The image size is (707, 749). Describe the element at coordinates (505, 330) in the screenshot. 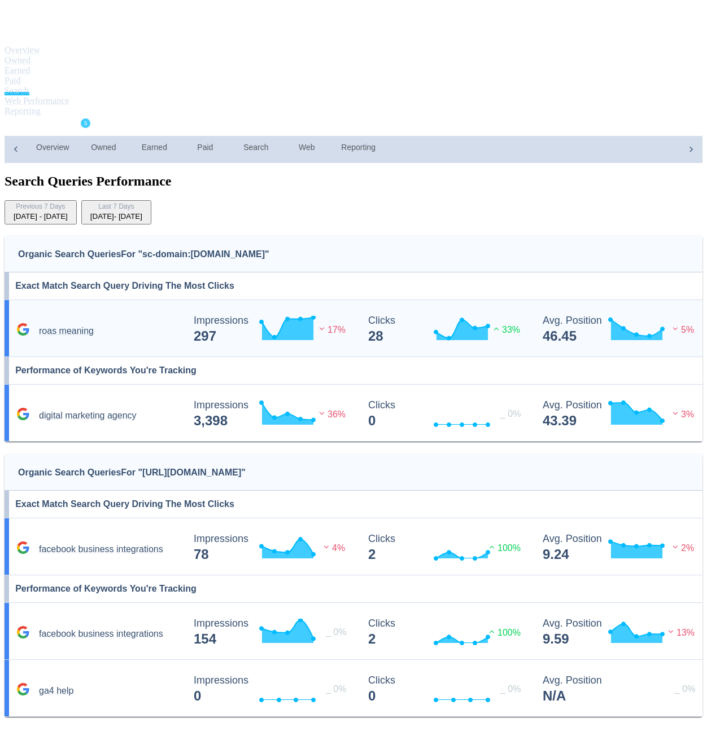

I see `span: 33%` at that location.